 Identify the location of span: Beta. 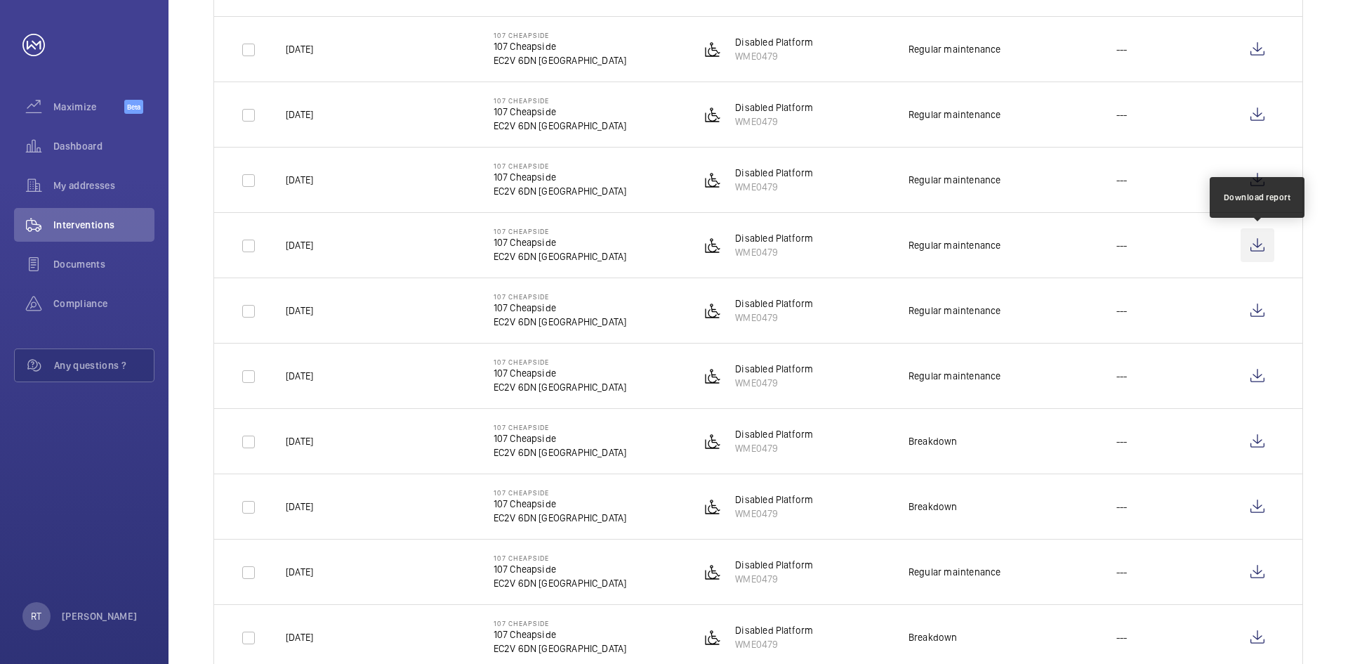
(133, 107).